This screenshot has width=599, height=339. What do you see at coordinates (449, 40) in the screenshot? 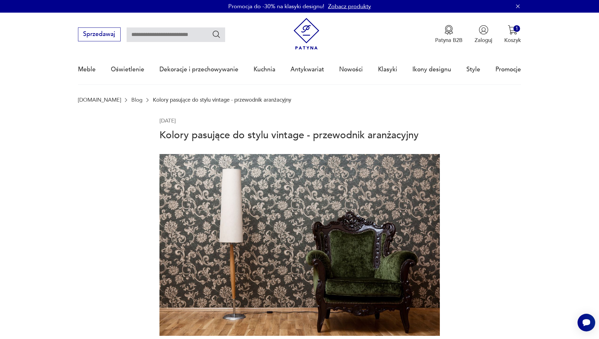
I see `p: Patyna B2B` at bounding box center [449, 40].